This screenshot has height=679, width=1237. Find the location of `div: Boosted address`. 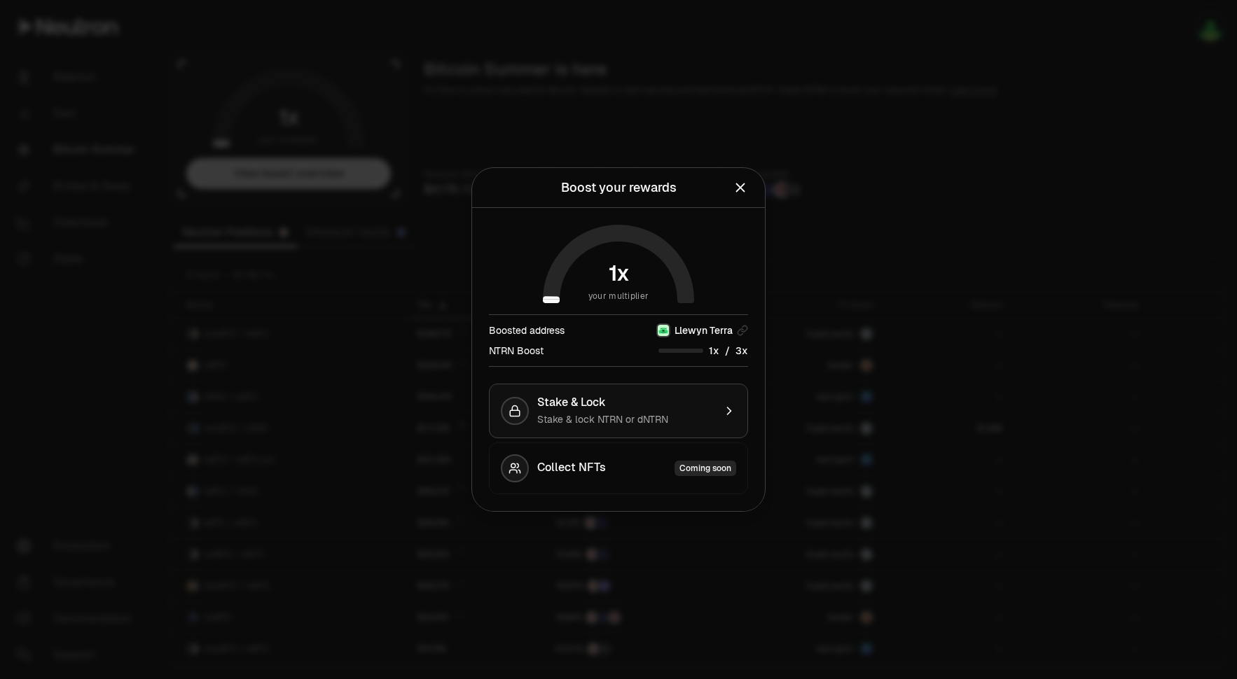

div: Boosted address is located at coordinates (527, 330).